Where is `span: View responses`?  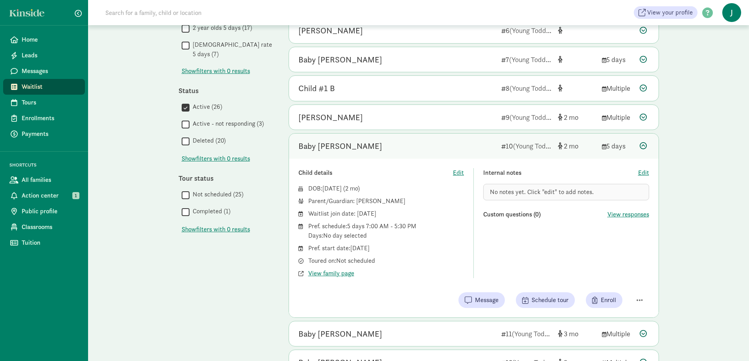 span: View responses is located at coordinates (628, 215).